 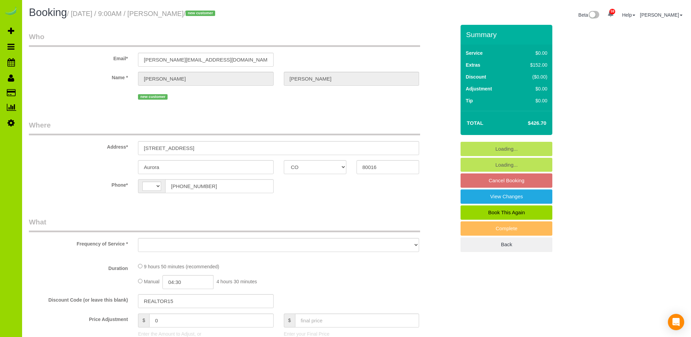 I want to click on legend: Where, so click(x=224, y=128).